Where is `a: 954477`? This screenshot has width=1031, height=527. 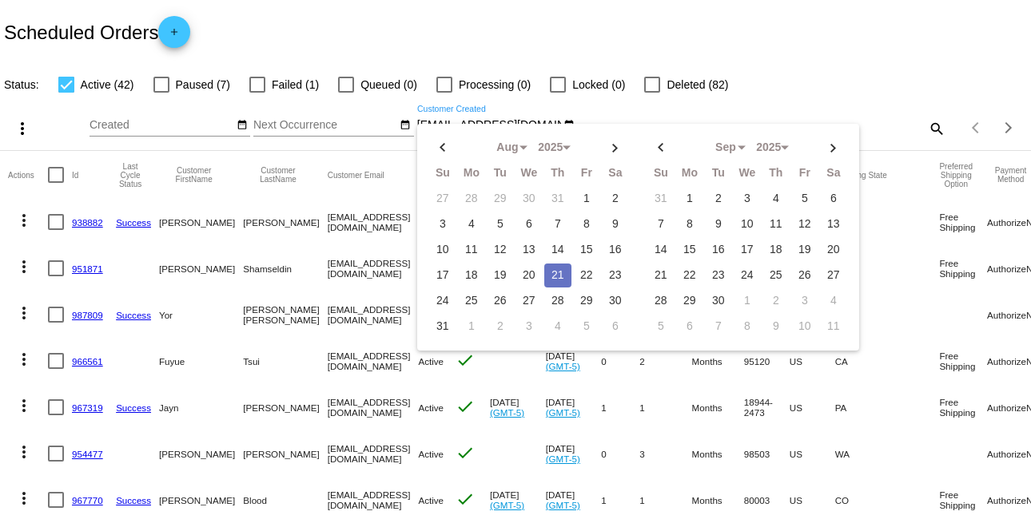
a: 954477 is located at coordinates (87, 454).